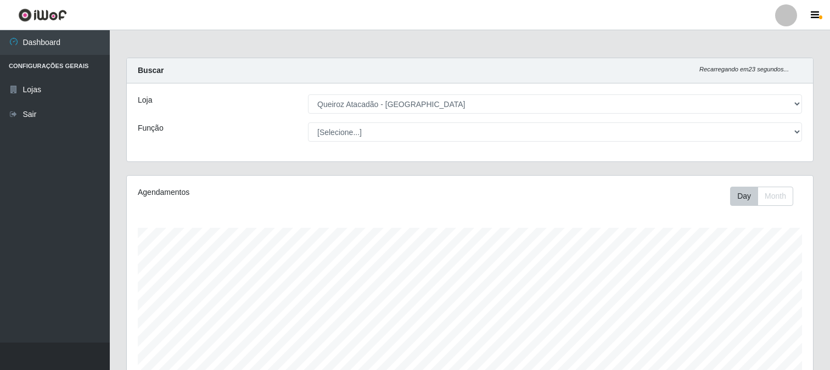  Describe the element at coordinates (150, 128) in the screenshot. I see `label: Função` at that location.